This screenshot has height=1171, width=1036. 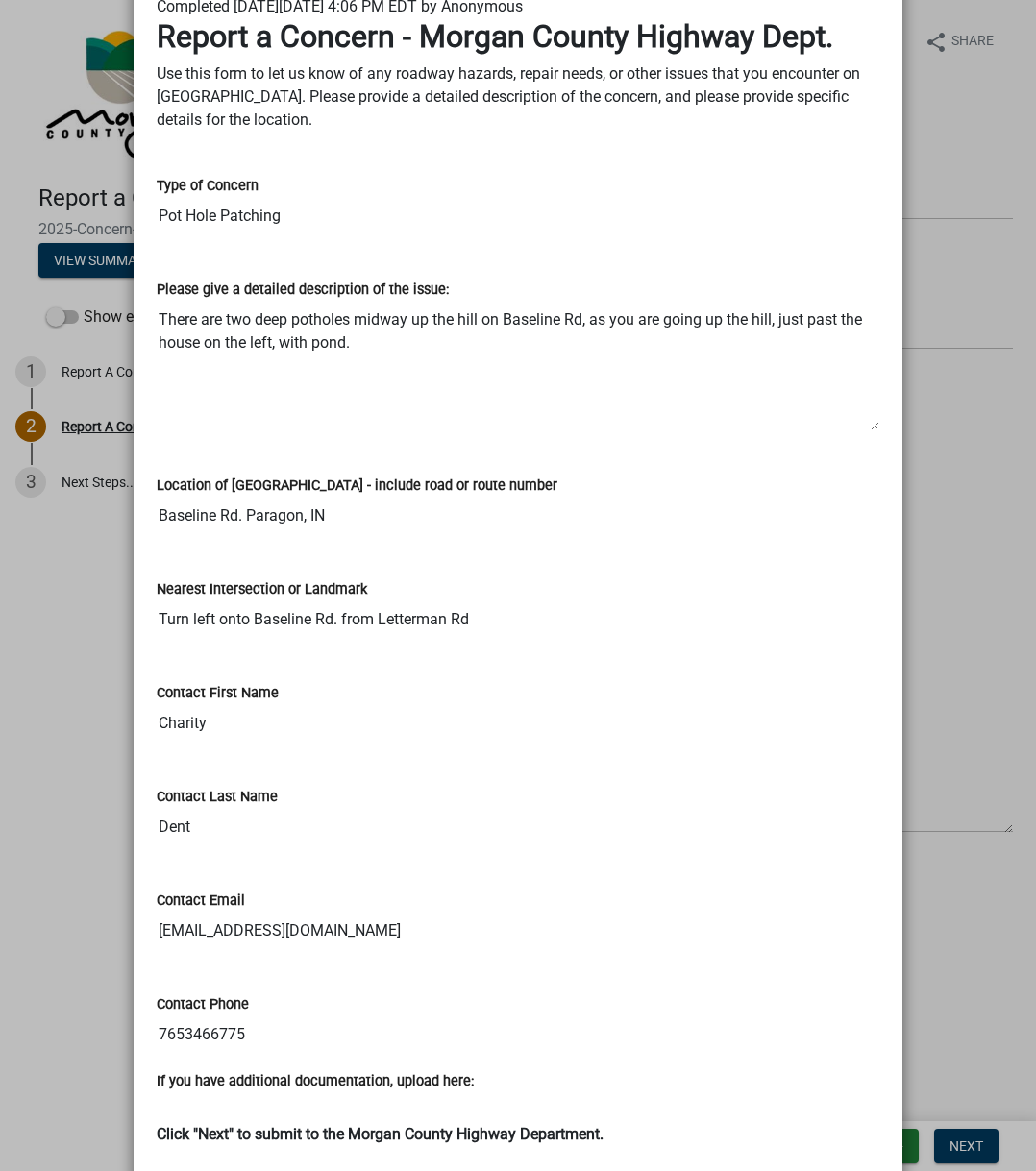 I want to click on label: Contact Last Name, so click(x=217, y=797).